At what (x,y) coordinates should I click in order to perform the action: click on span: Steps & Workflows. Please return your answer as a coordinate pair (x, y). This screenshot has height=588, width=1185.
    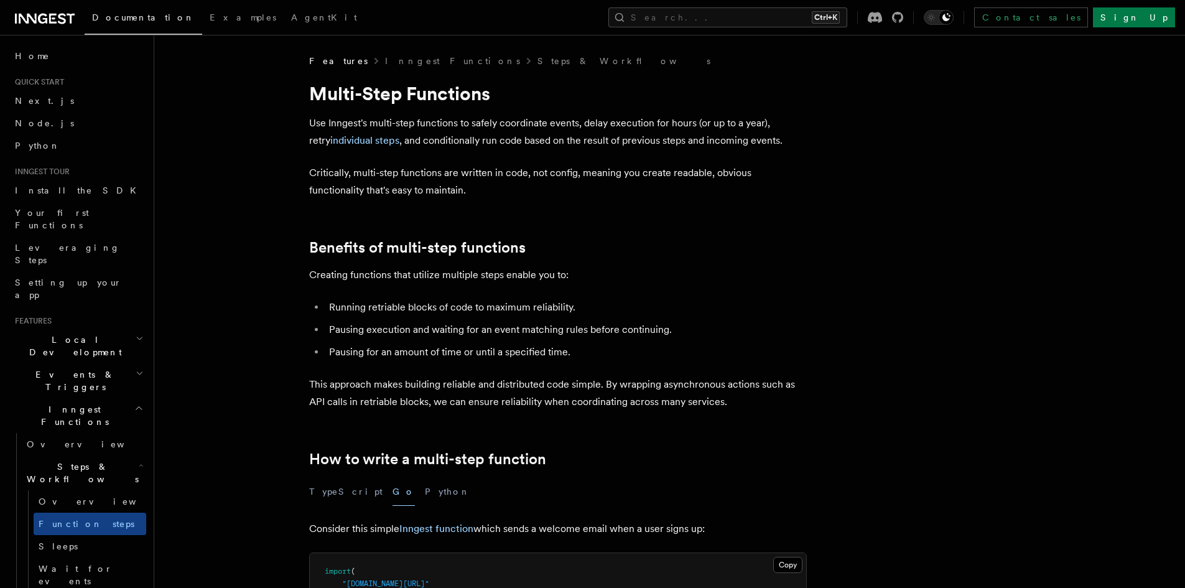
    Looking at the image, I should click on (80, 473).